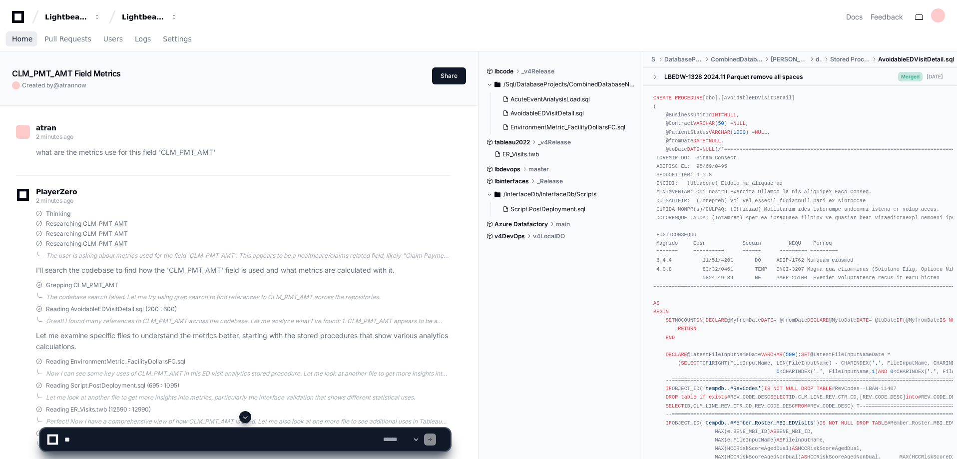 The width and height of the screenshot is (957, 459). What do you see at coordinates (732, 389) in the screenshot?
I see `span: 'tempdb..#RevCodes'` at bounding box center [732, 389].